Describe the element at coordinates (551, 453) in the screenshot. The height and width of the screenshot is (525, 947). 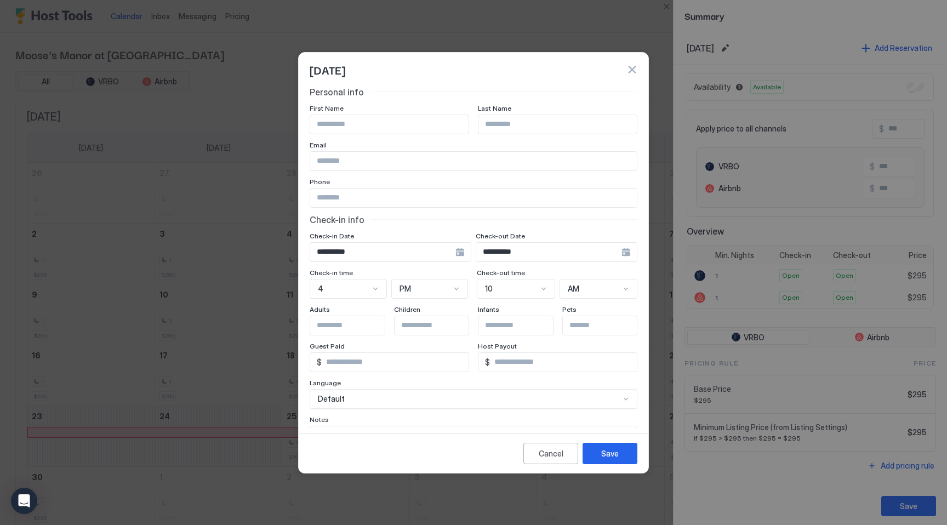
I see `button: Cancel` at that location.